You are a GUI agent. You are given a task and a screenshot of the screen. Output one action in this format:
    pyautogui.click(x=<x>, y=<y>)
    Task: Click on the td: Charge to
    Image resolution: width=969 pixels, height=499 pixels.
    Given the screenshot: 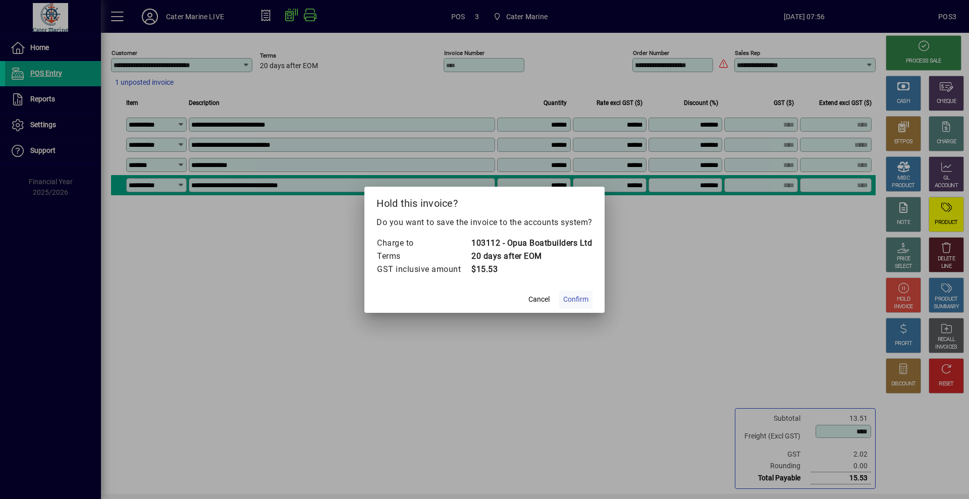 What is the action you would take?
    pyautogui.click(x=423, y=243)
    